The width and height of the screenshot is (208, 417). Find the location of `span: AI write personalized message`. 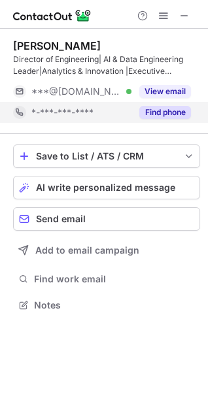

span: AI write personalized message is located at coordinates (105, 187).